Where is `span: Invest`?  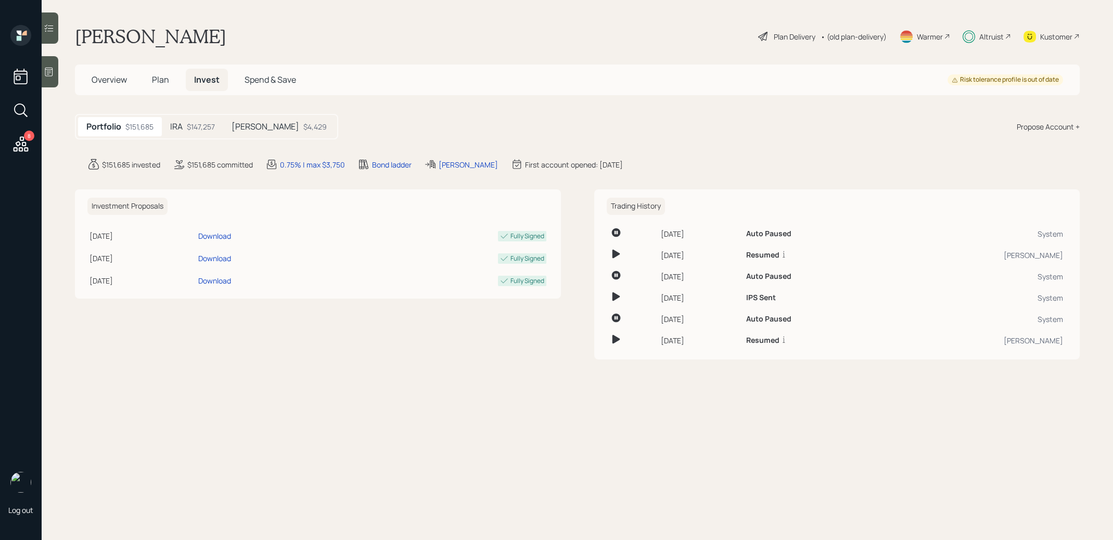
span: Invest is located at coordinates (207, 80).